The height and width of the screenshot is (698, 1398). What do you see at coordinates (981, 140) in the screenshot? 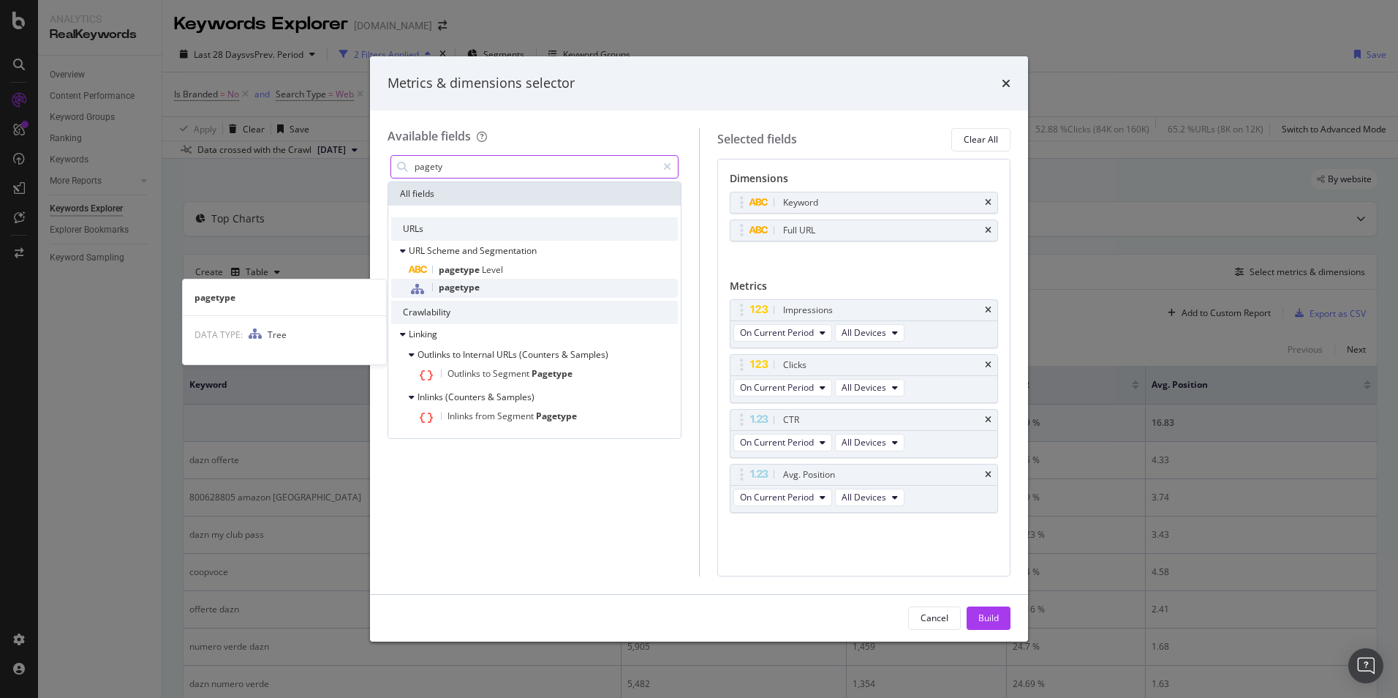
I see `button: Clear All` at bounding box center [981, 140].